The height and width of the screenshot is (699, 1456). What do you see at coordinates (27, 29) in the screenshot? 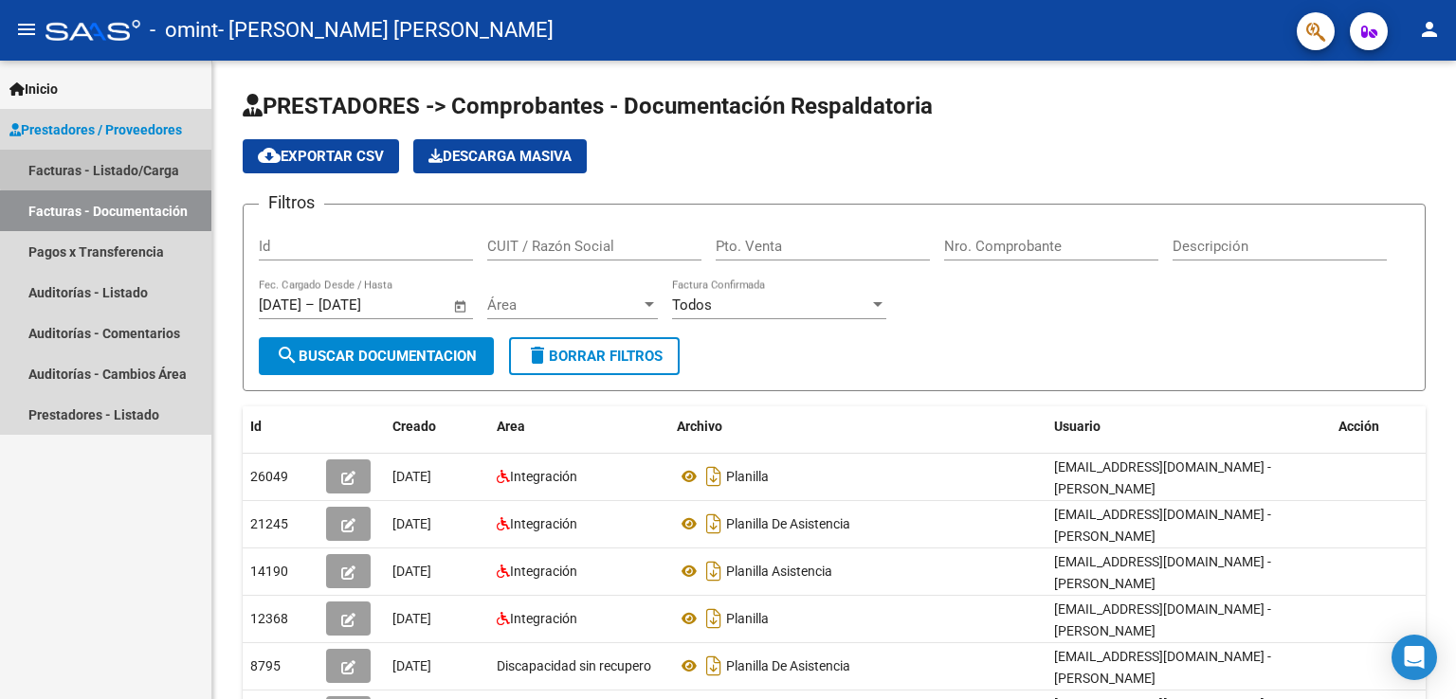
I see `mat-icon: menu` at bounding box center [27, 29].